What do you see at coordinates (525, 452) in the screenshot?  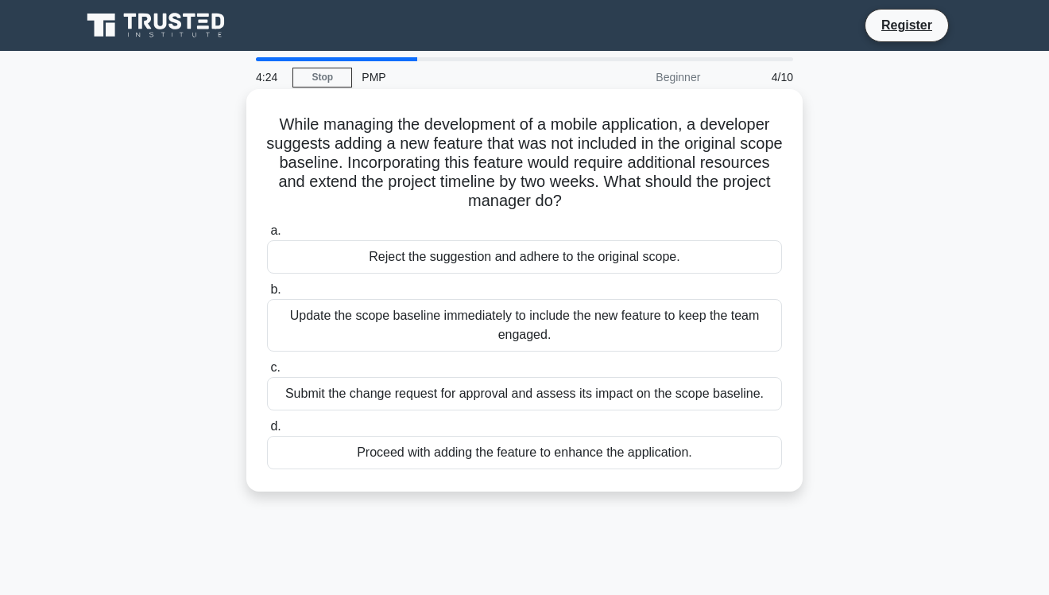 I see `div: Proceed with adding the feature to enhance the application.` at bounding box center [525, 452].